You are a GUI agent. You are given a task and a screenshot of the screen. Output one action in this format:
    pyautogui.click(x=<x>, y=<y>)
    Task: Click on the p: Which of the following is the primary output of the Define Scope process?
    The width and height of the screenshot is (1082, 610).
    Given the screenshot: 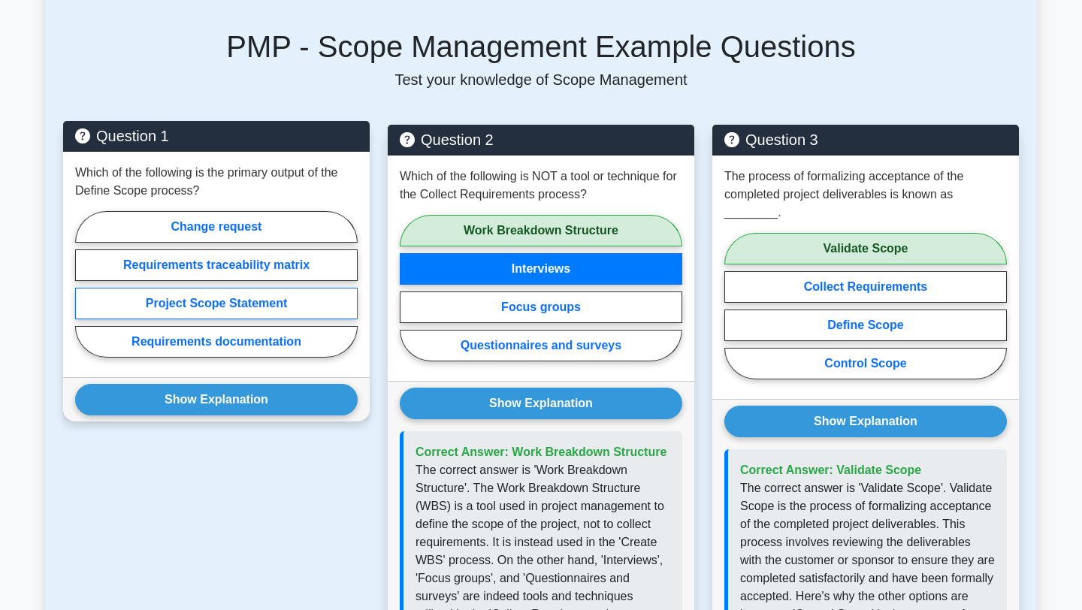 What is the action you would take?
    pyautogui.click(x=216, y=182)
    